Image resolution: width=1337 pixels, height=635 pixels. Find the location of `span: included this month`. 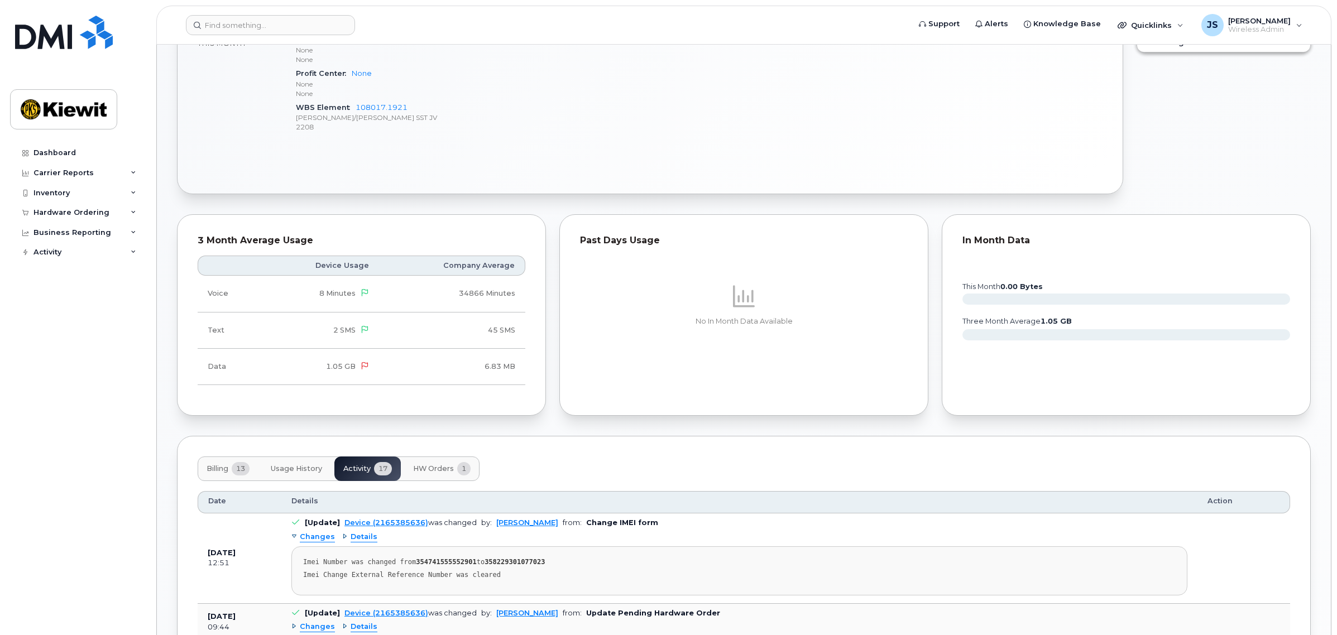

span: included this month is located at coordinates (235, 38).